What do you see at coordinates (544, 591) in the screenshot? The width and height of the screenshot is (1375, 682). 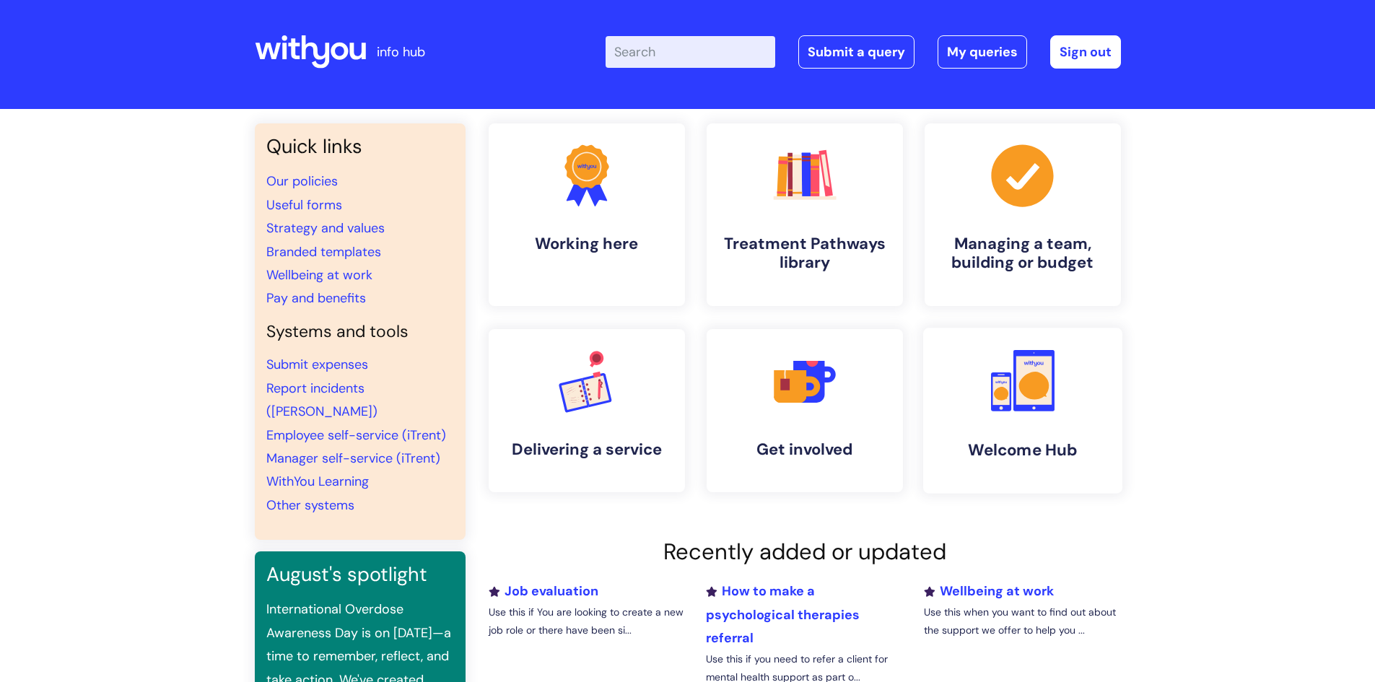 I see `a: Job evaluation` at bounding box center [544, 591].